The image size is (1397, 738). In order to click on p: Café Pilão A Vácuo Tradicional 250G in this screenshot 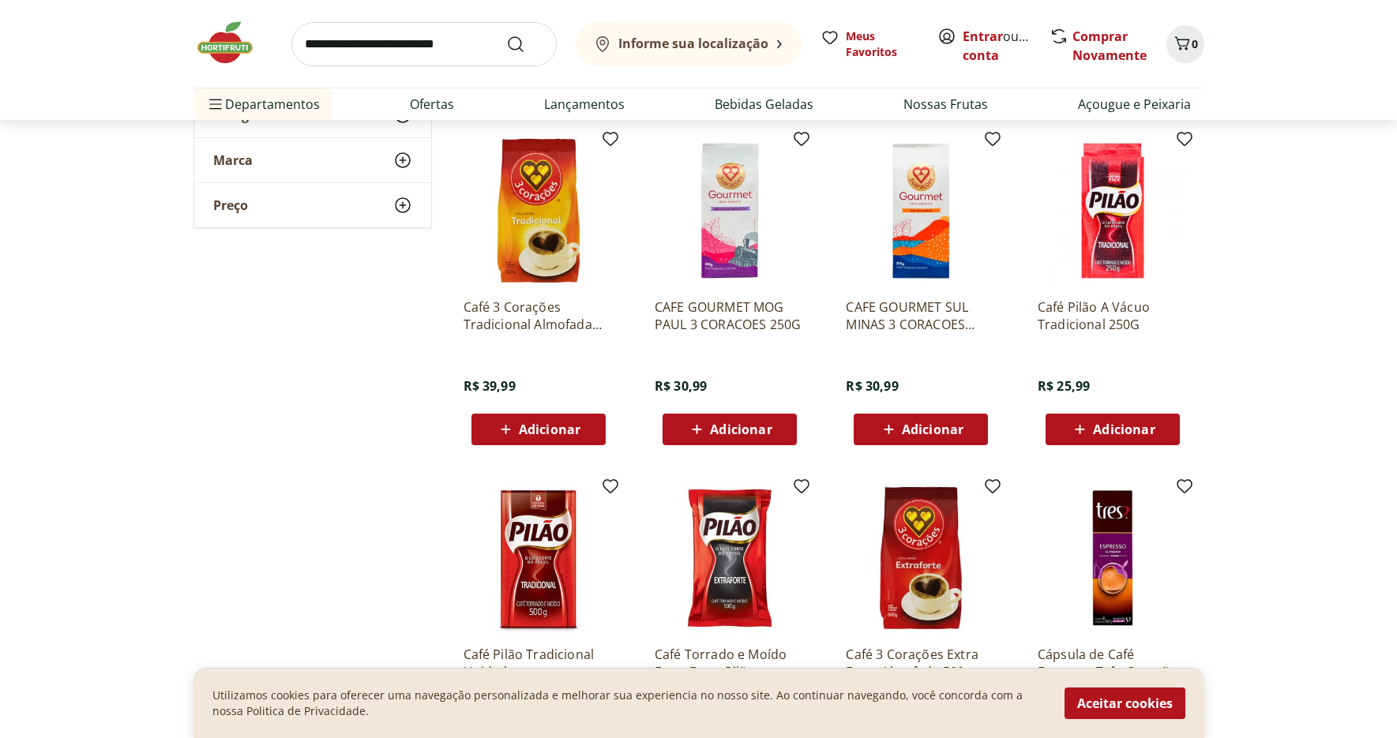, I will do `click(1113, 316)`.